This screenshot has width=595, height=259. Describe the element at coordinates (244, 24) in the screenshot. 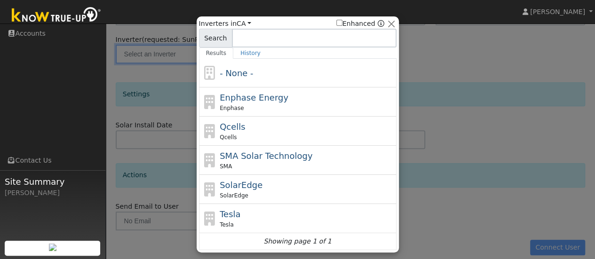

I see `a: CA` at that location.